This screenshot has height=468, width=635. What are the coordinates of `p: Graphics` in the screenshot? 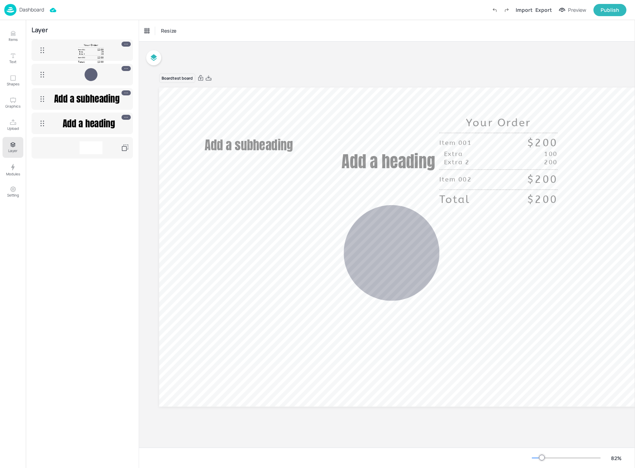 It's located at (13, 106).